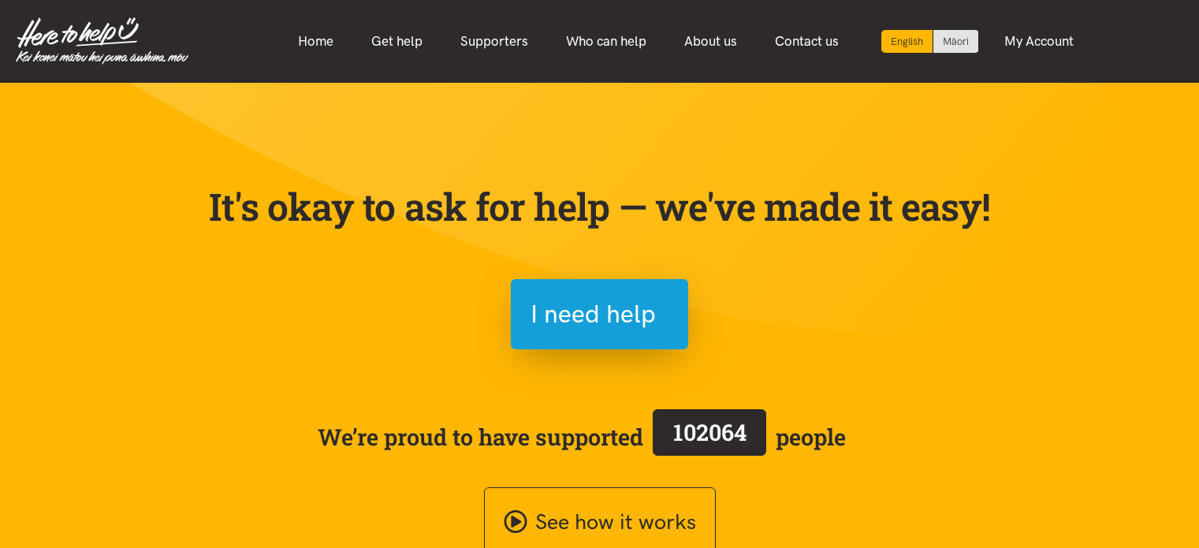 The image size is (1199, 548). I want to click on button: I need help, so click(599, 314).